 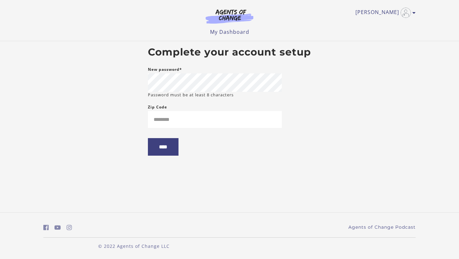 I want to click on a: https://www.youtube.com/c/AgentsofChangeTestPrepbyMeaganMitchell (Open in a new window), so click(x=58, y=227).